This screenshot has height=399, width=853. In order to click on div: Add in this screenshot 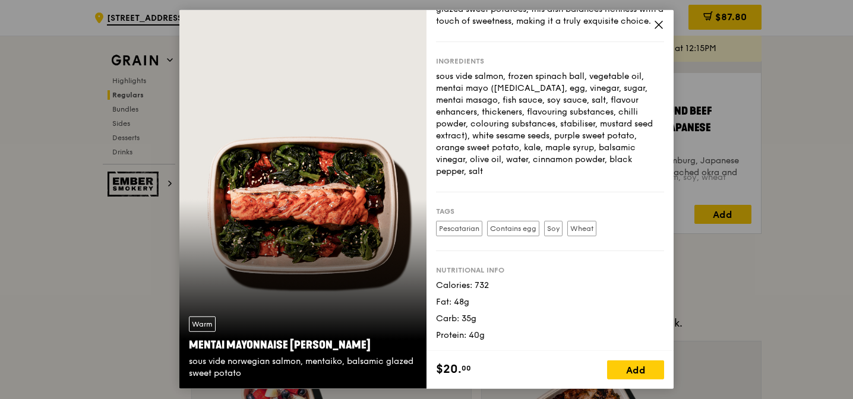, I will do `click(635, 370)`.